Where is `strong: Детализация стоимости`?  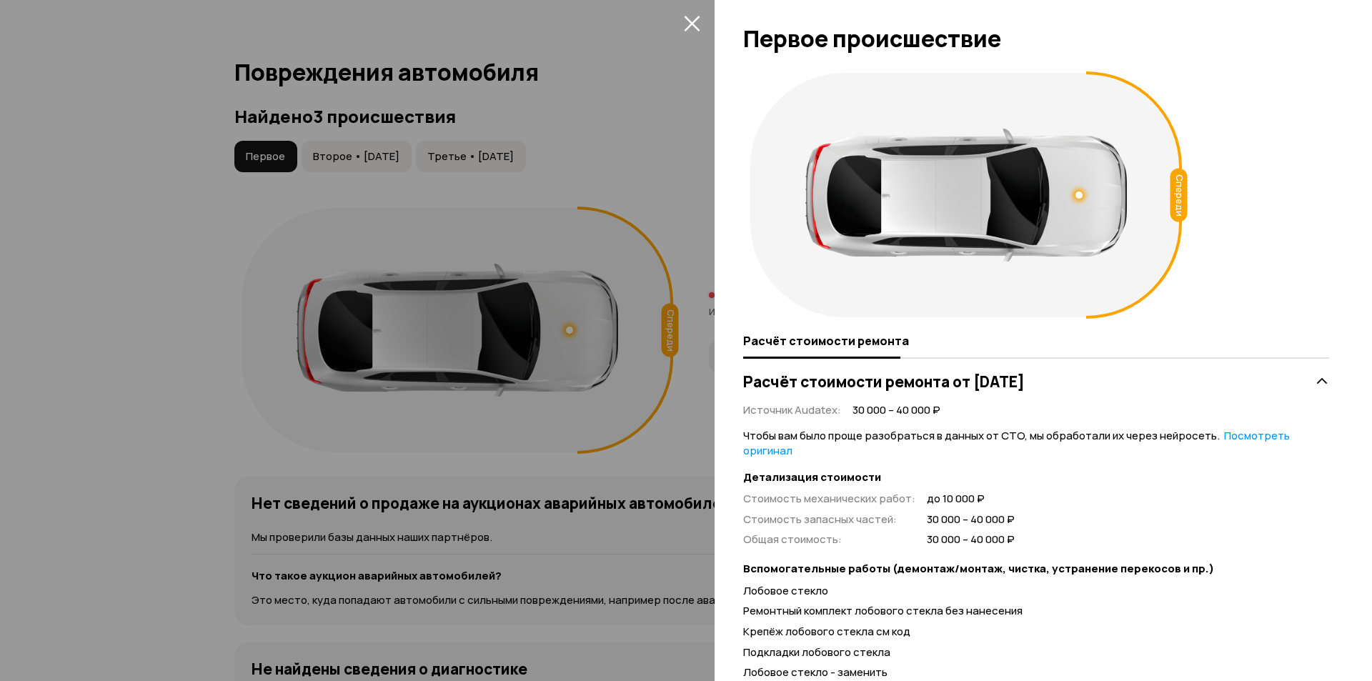
strong: Детализация стоимости is located at coordinates (1036, 477).